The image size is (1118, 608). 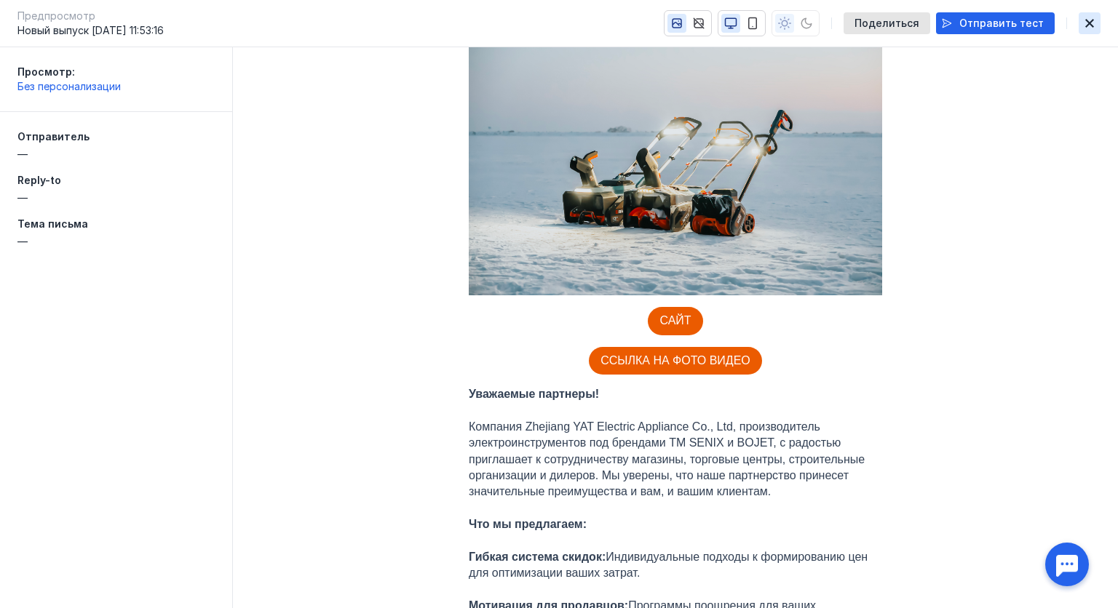 I want to click on button: Без персонализации, so click(x=69, y=87).